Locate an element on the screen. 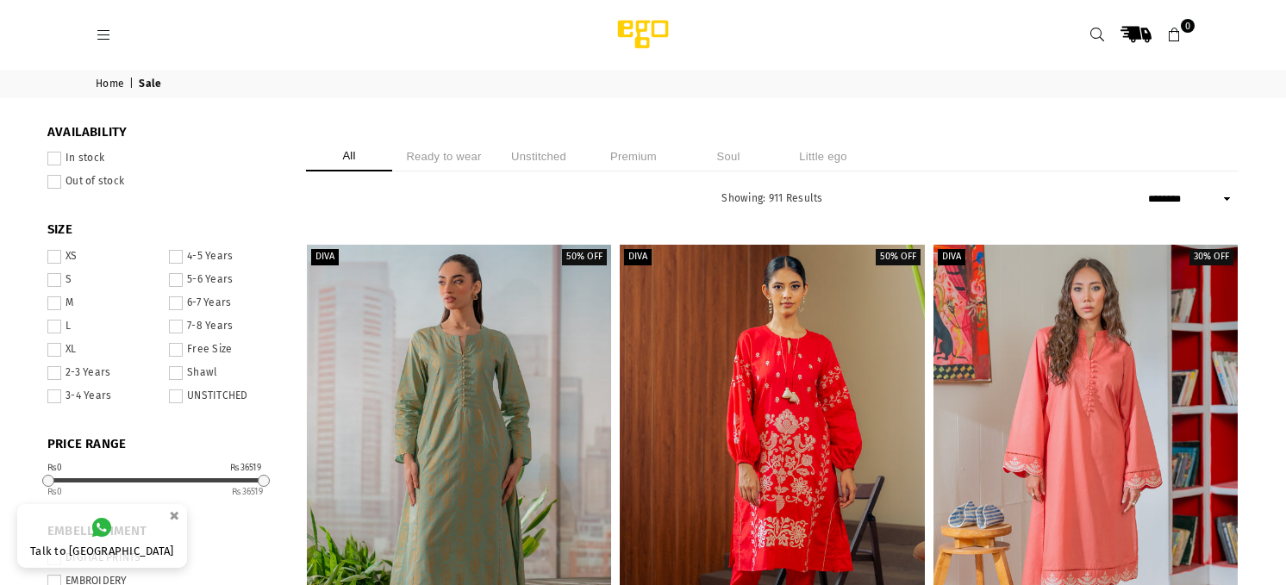 The width and height of the screenshot is (1286, 585). div: ₨0 is located at coordinates (55, 468).